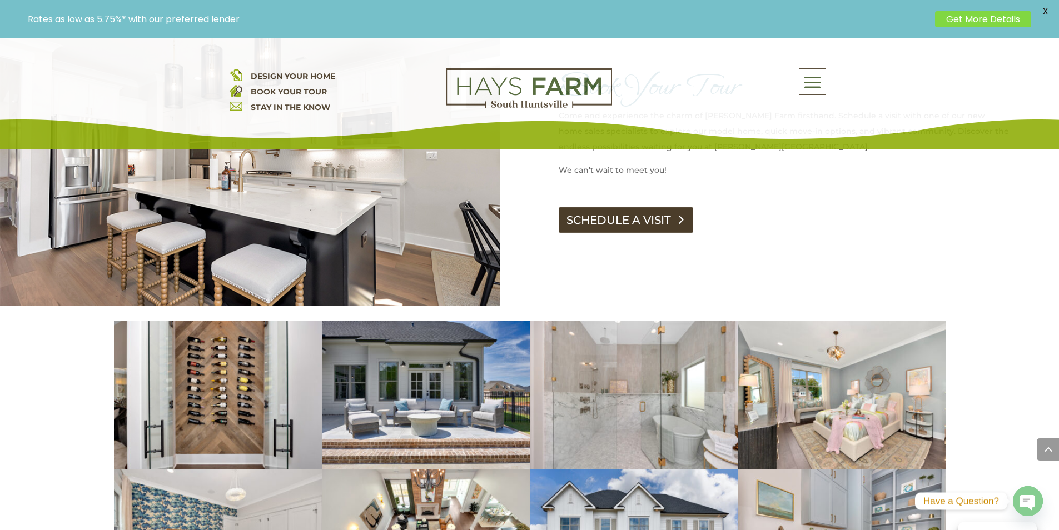  What do you see at coordinates (218, 395) in the screenshot?
I see `img: 2106-Forest-Gate-27-400x284.jpg` at bounding box center [218, 395].